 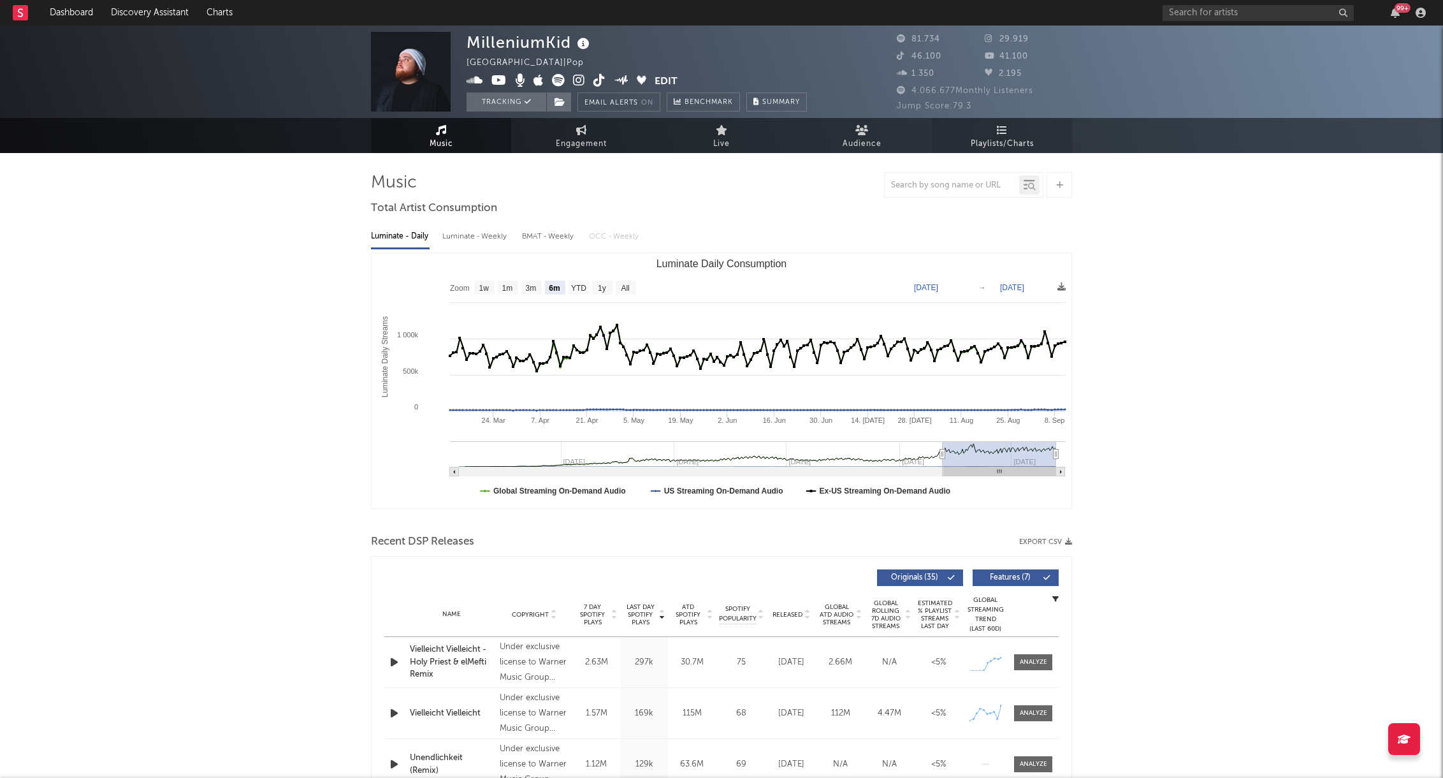 What do you see at coordinates (986, 615) in the screenshot?
I see `div: Global Streaming Trend (Last 60D)` at bounding box center [986, 615].